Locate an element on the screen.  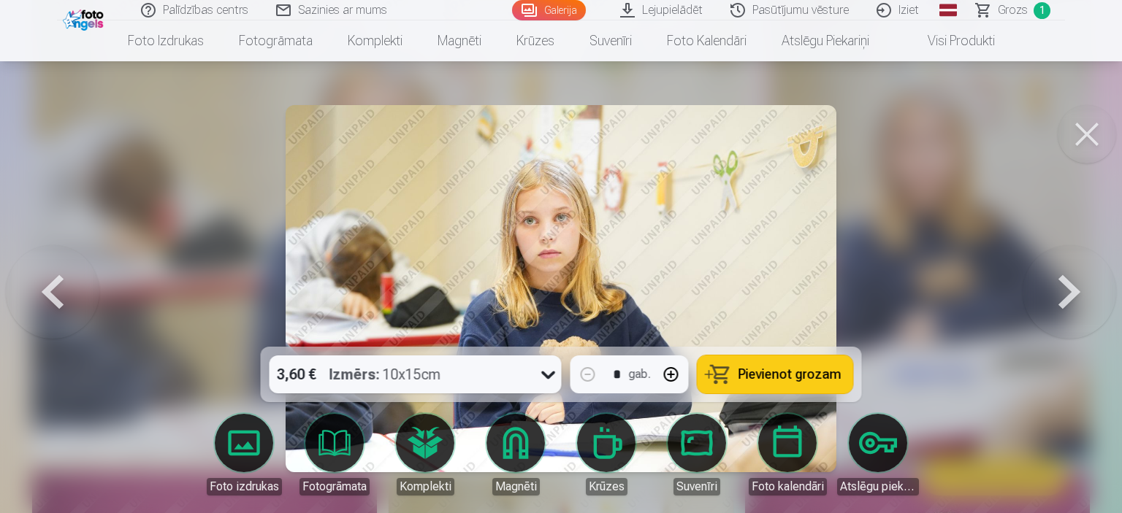
div: Suvenīri is located at coordinates (697, 487).